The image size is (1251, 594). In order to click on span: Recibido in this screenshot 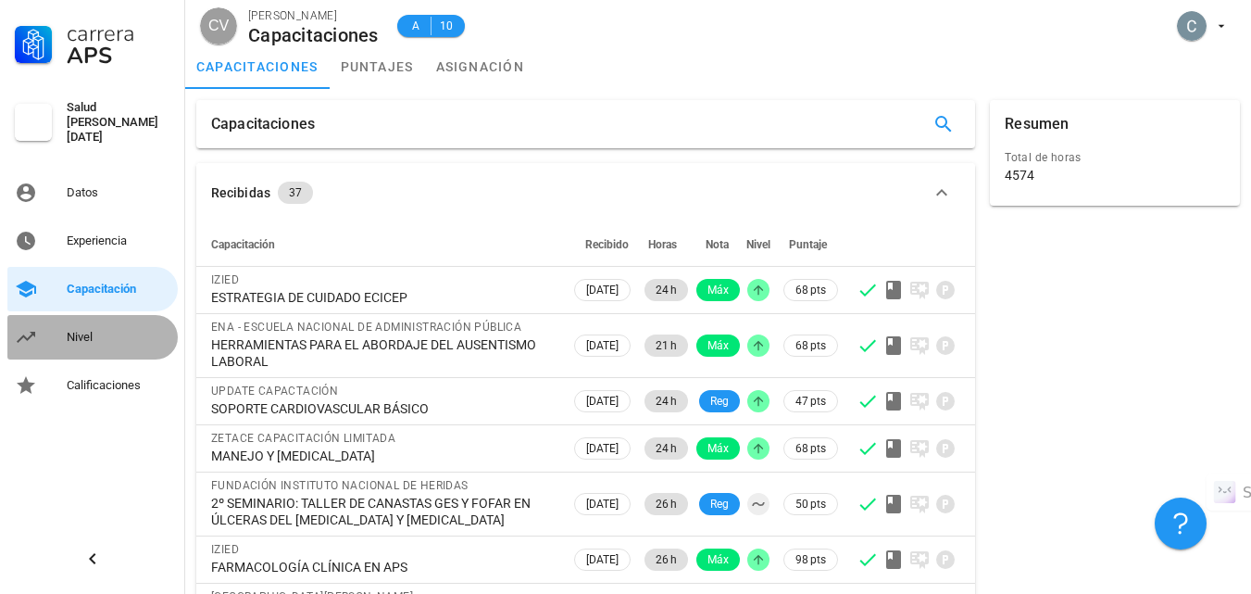, I will do `click(607, 244)`.